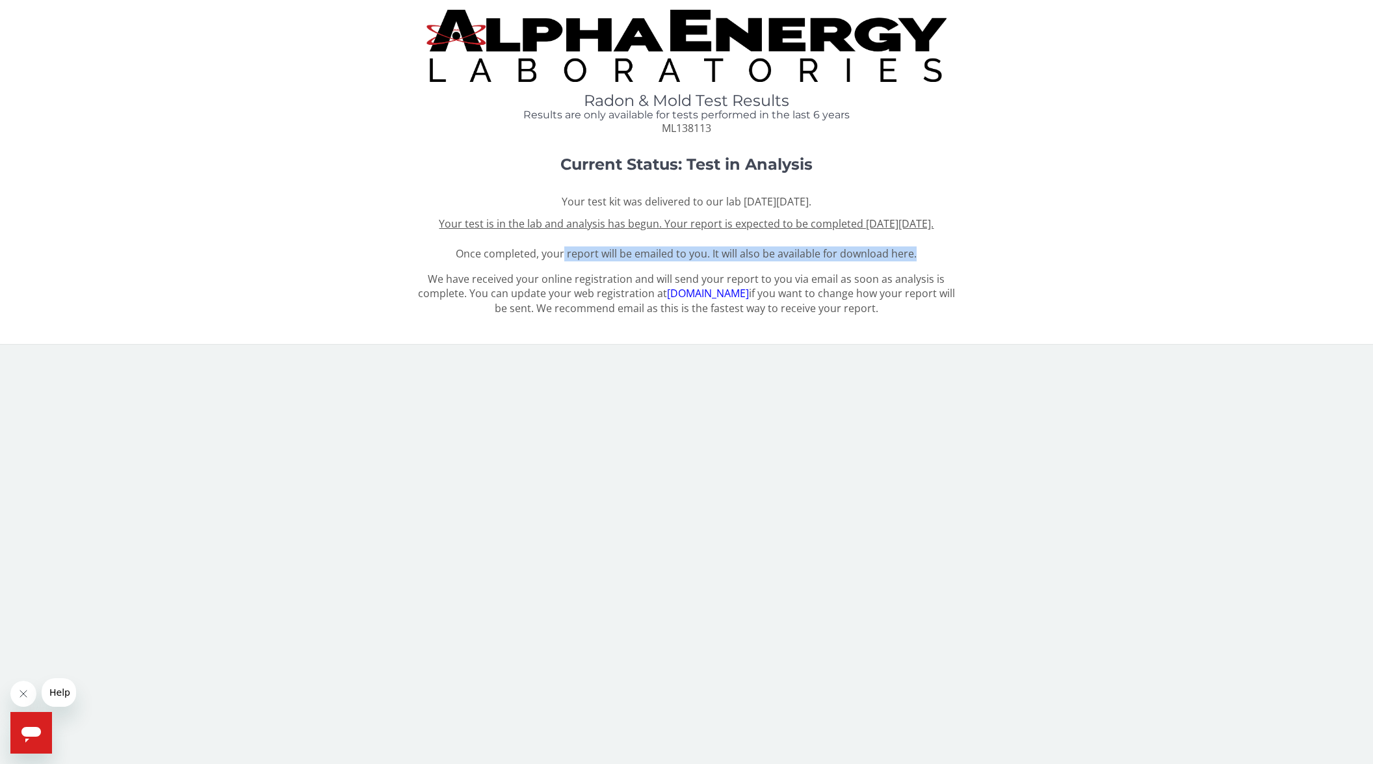  I want to click on img: TightCrop.jpg, so click(687, 46).